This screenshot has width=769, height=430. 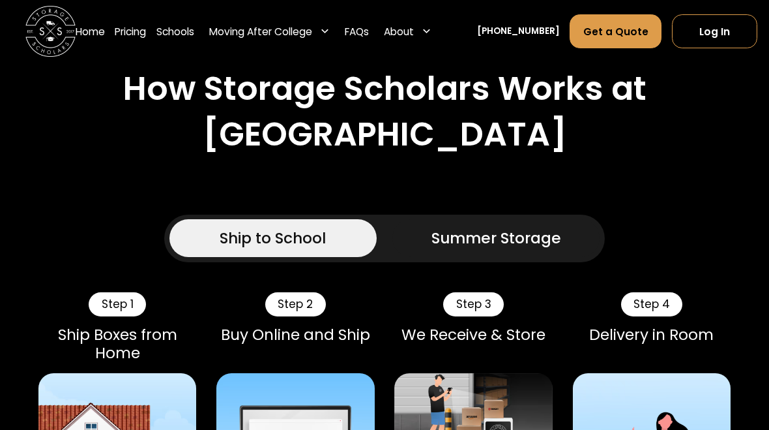 I want to click on div: Buy Online and Ship, so click(x=295, y=335).